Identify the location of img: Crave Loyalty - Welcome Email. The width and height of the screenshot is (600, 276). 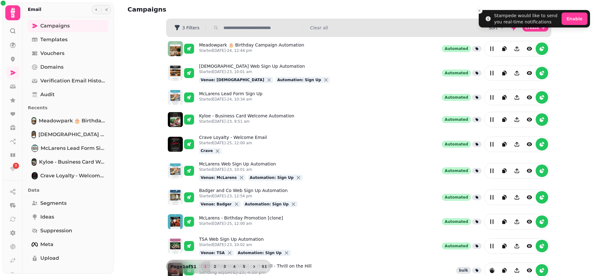
(35, 176).